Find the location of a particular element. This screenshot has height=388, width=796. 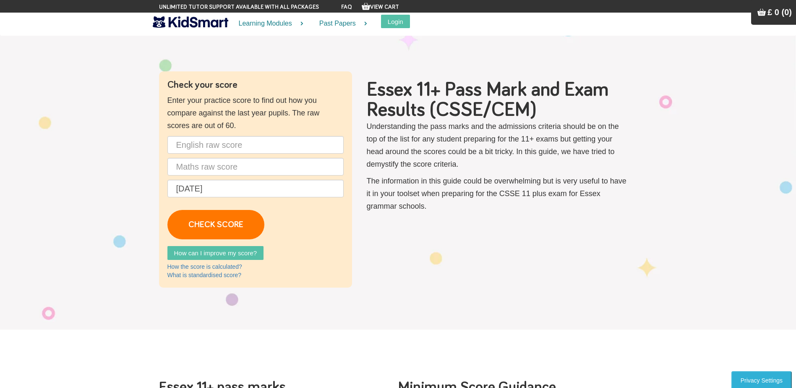

p: Understanding the pass marks and the admissions criteria should be on the top of the list for any... is located at coordinates (497, 145).